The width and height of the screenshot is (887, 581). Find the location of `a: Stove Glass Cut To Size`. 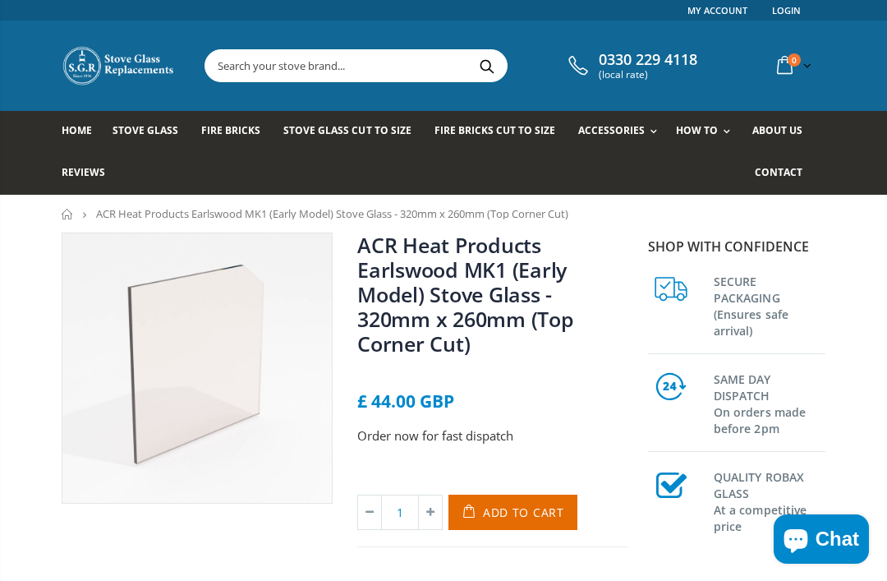

a: Stove Glass Cut To Size is located at coordinates (353, 131).